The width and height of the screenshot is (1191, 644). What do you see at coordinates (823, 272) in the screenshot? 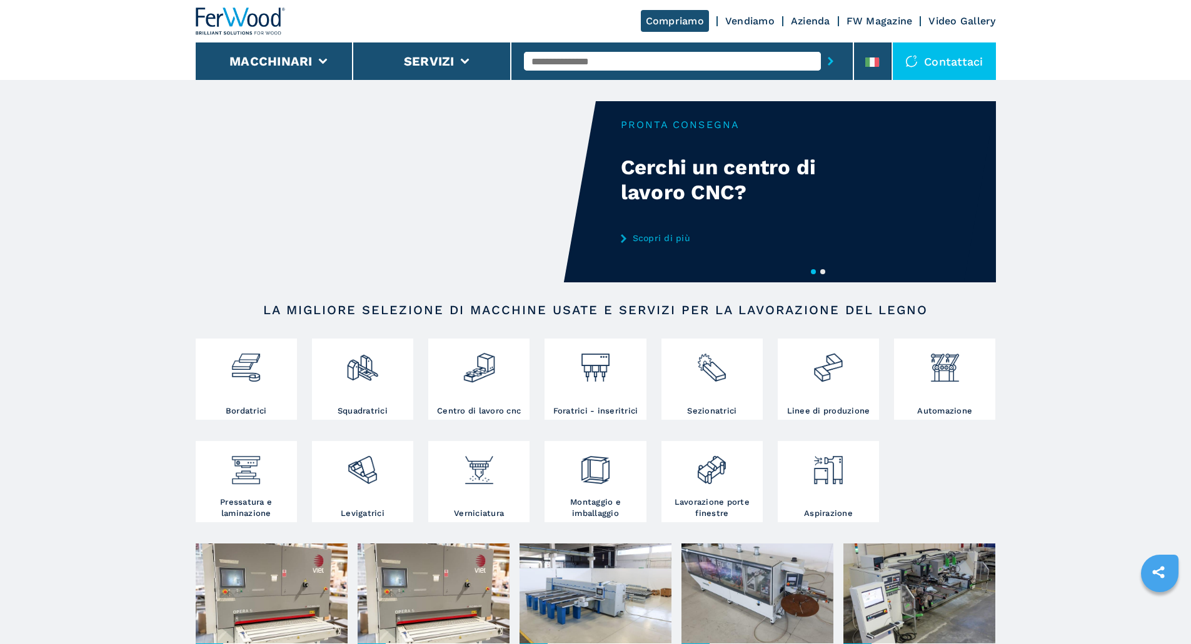
I see `button: 2` at bounding box center [823, 272].